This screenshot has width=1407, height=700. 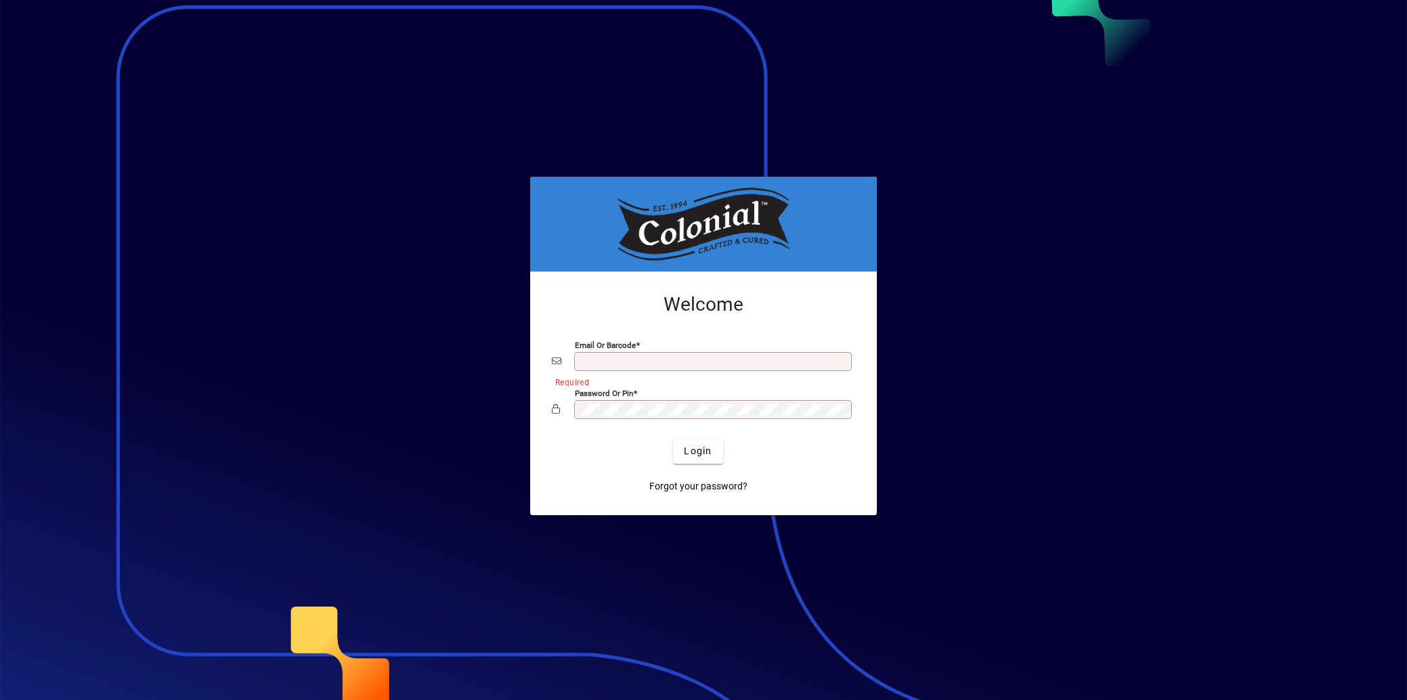 What do you see at coordinates (697, 451) in the screenshot?
I see `span: Login` at bounding box center [697, 451].